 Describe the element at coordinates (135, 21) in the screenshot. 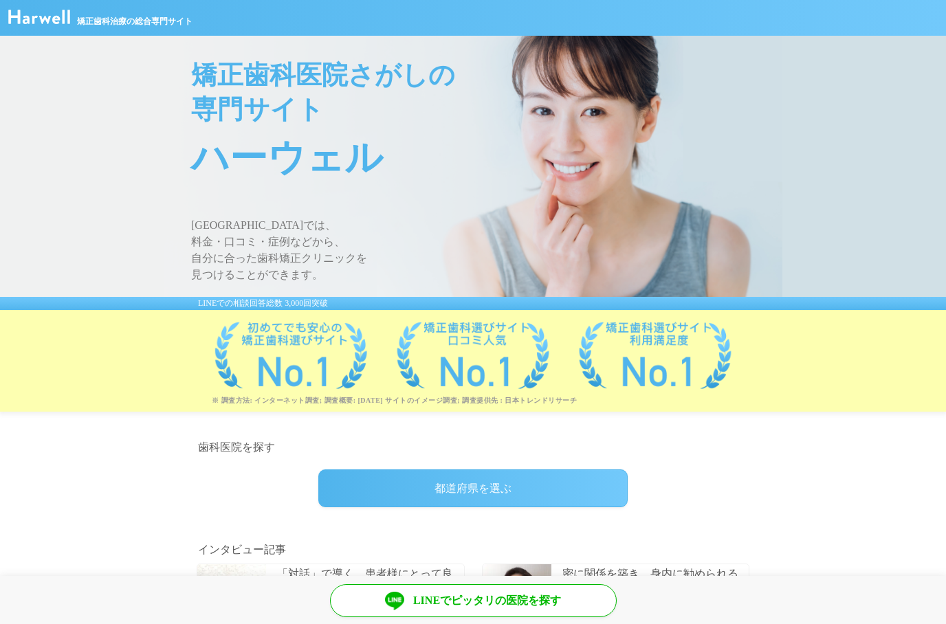

I see `span: 矯正歯科治療の総合専門サイト` at that location.